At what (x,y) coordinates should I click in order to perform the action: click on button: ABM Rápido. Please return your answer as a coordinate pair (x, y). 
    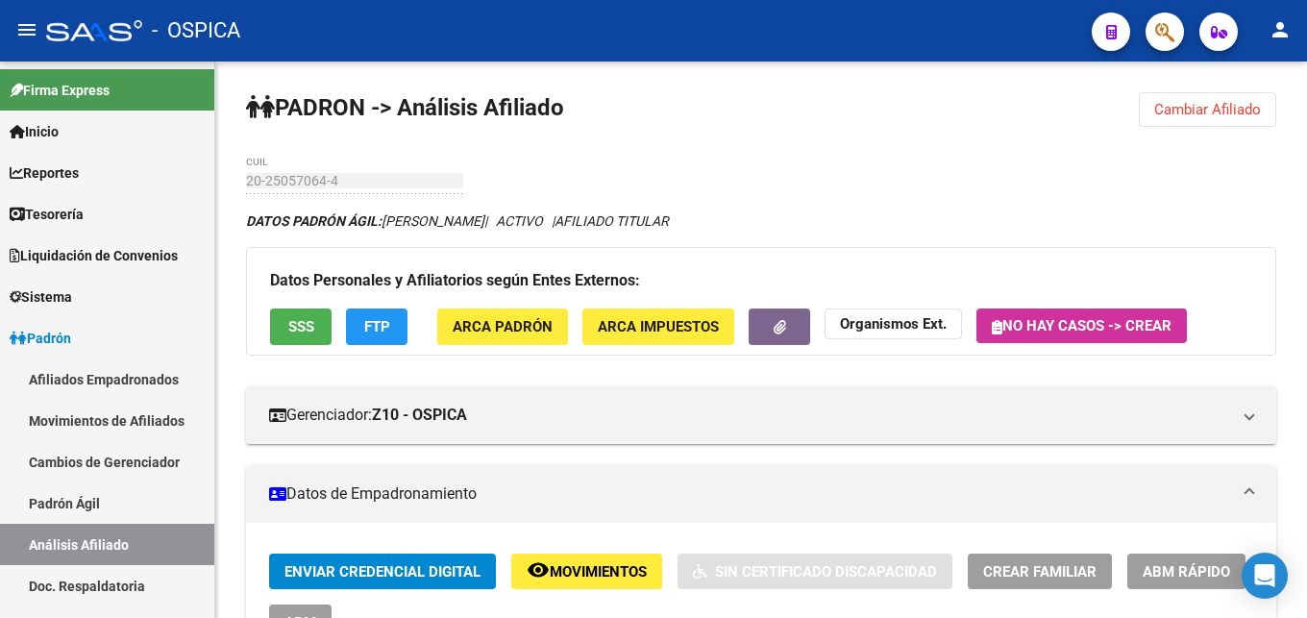
    Looking at the image, I should click on (1186, 571).